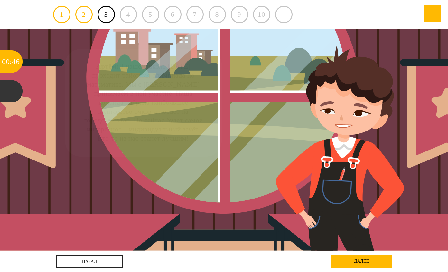 Image resolution: width=448 pixels, height=272 pixels. What do you see at coordinates (262, 14) in the screenshot?
I see `div: 10` at bounding box center [262, 14].